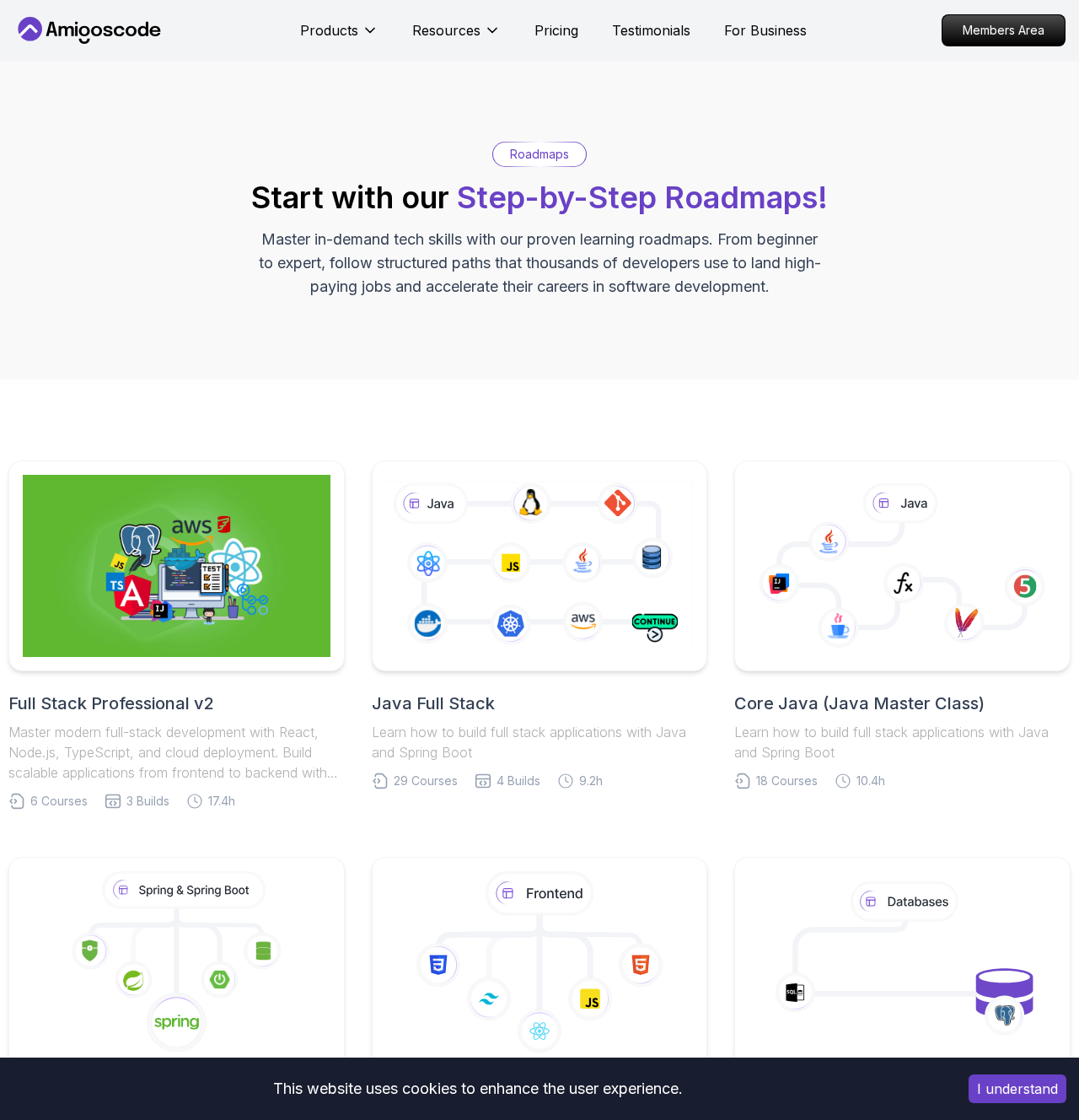  Describe the element at coordinates (540, 624) in the screenshot. I see `a: Java Full StackLearn how to build full stack applications with Java and Spring Boot29 Courses4 Bu...` at that location.